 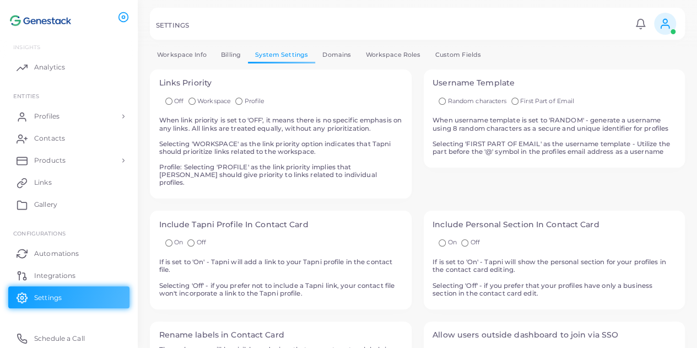 What do you see at coordinates (554, 83) in the screenshot?
I see `h4: Username Template` at bounding box center [554, 83].